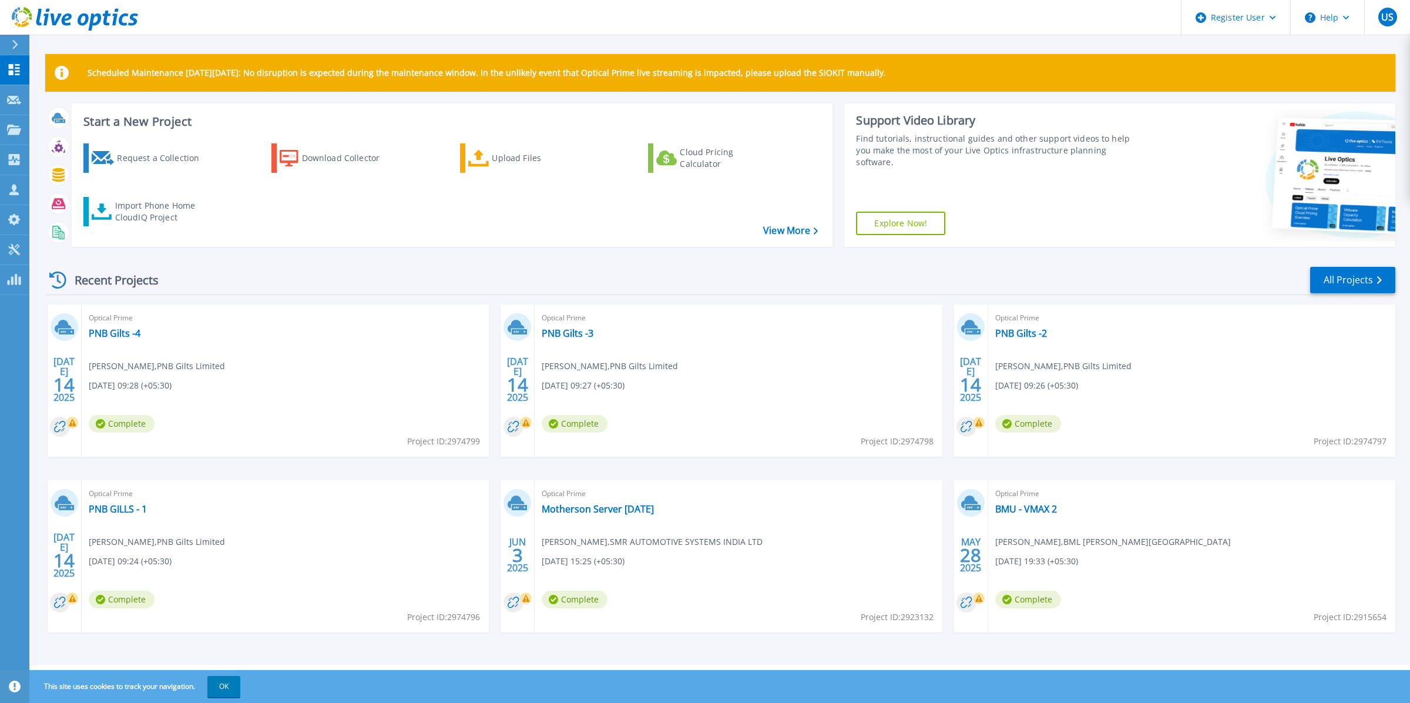 This screenshot has height=703, width=1410. I want to click on div: Request a Collection, so click(164, 158).